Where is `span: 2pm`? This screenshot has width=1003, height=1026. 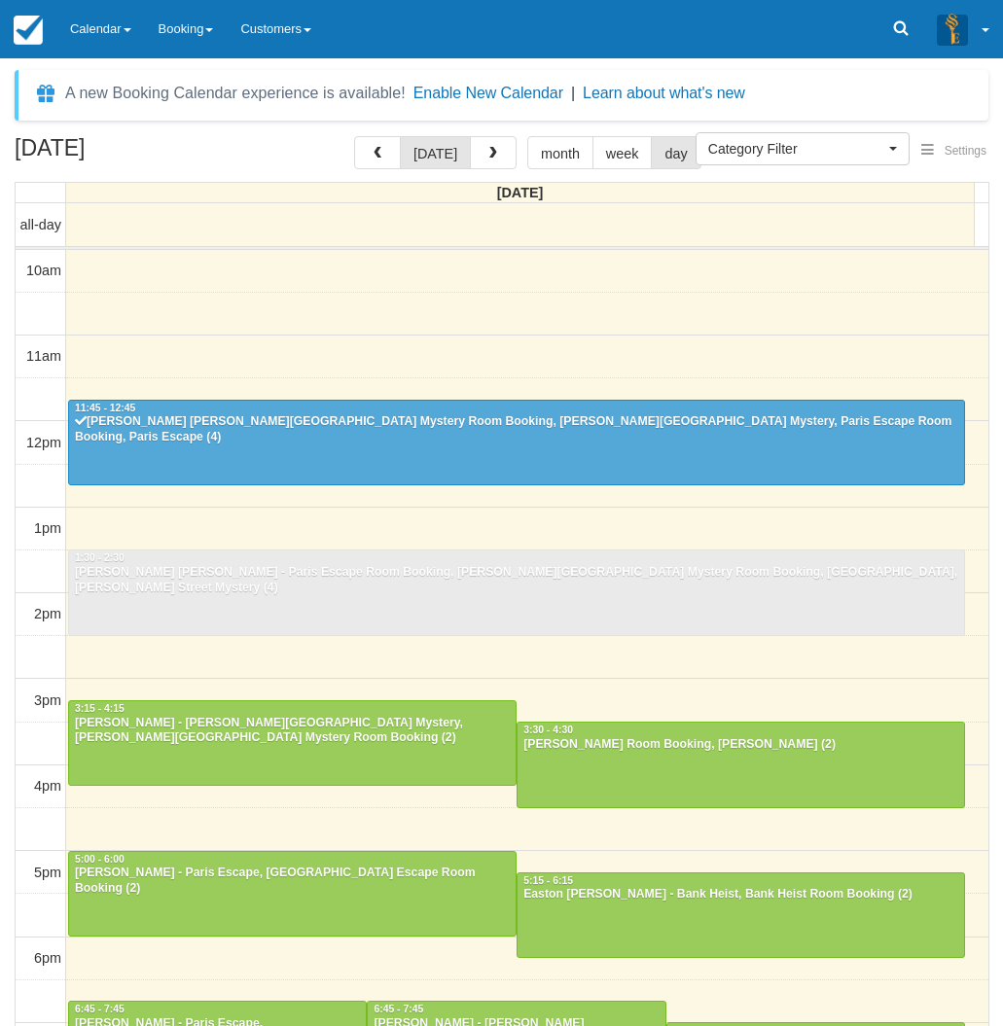 span: 2pm is located at coordinates (48, 614).